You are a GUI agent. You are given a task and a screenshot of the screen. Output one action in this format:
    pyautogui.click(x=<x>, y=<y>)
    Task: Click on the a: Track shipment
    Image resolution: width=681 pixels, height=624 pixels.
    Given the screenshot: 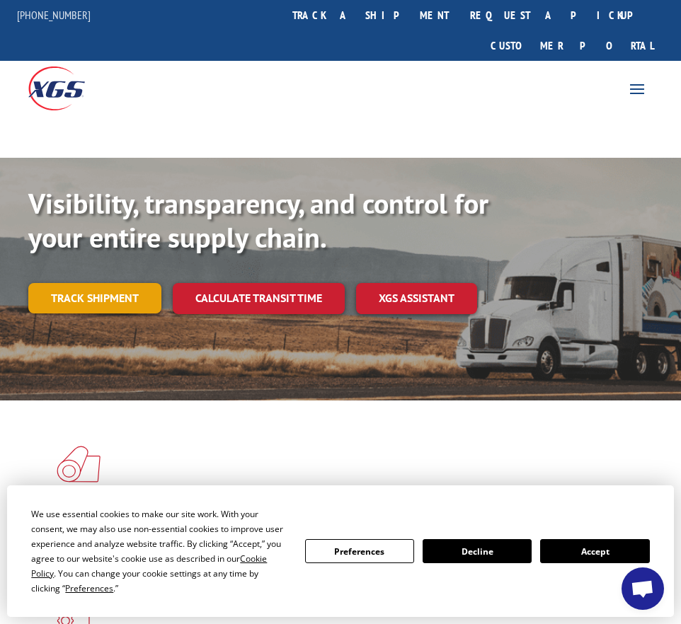 What is the action you would take?
    pyautogui.click(x=95, y=298)
    